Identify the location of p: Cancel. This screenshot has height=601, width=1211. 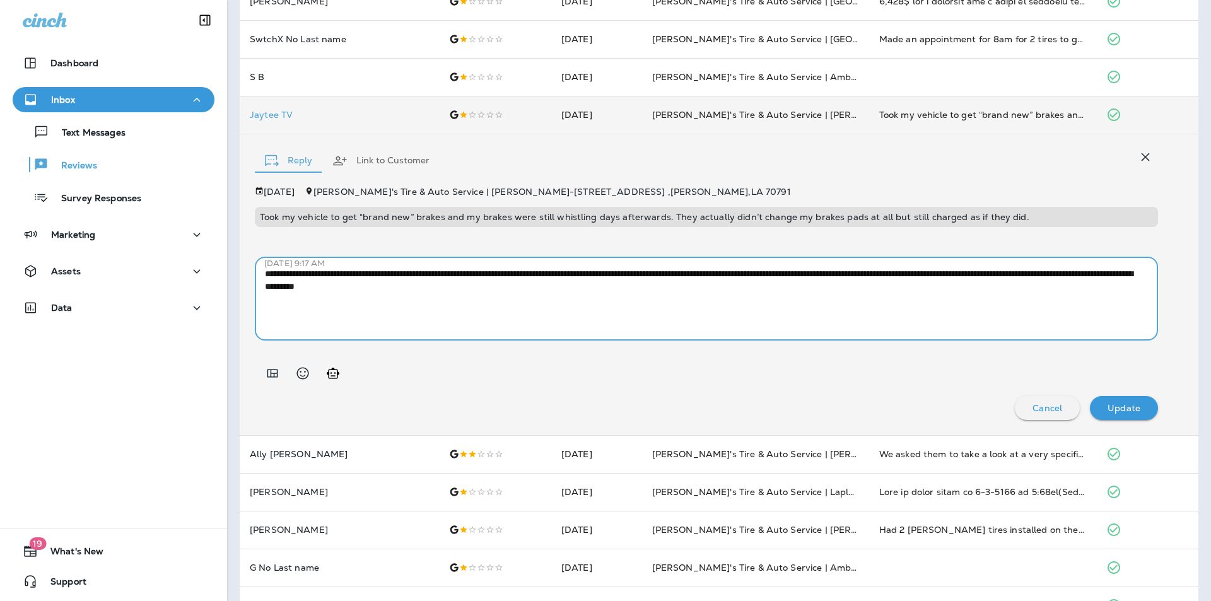
(1047, 408).